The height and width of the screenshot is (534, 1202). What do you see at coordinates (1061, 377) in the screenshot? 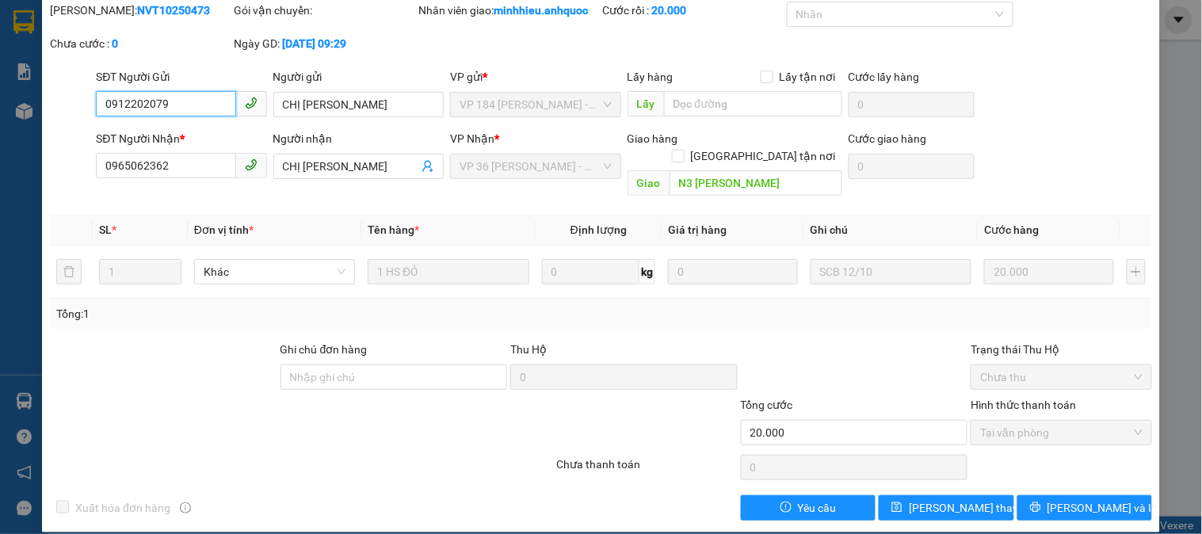
I see `span: Chưa thu` at bounding box center [1061, 377].